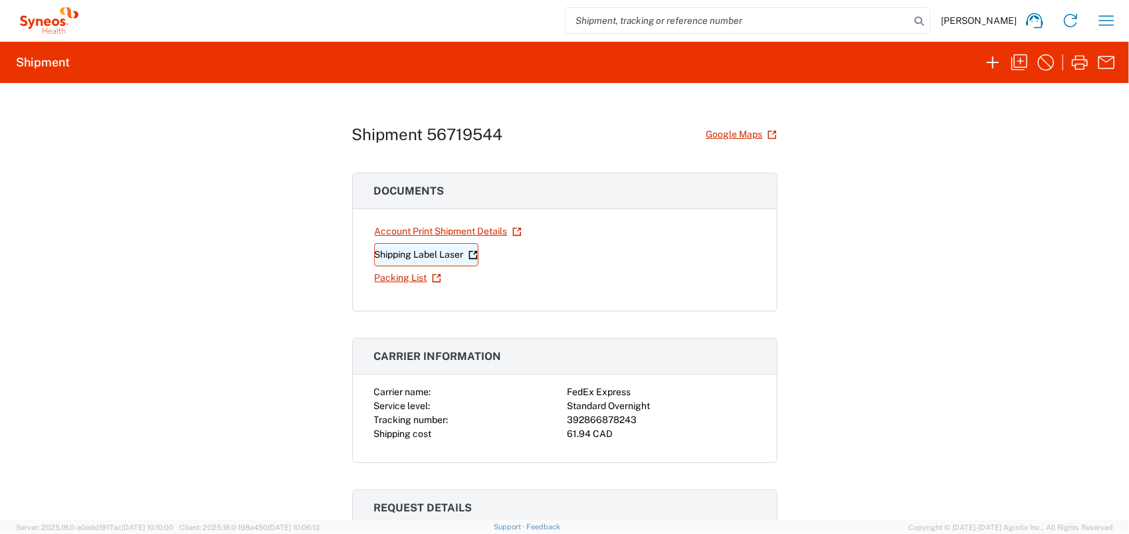  Describe the element at coordinates (543, 527) in the screenshot. I see `a: Feedback` at that location.